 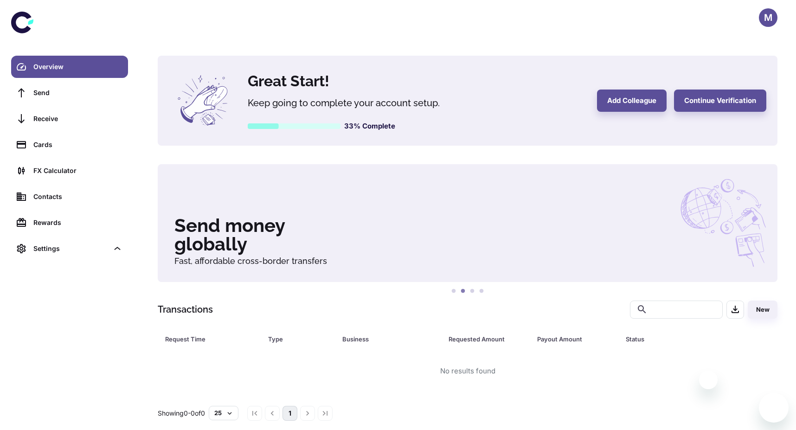 I want to click on span: Request Time, so click(x=211, y=339).